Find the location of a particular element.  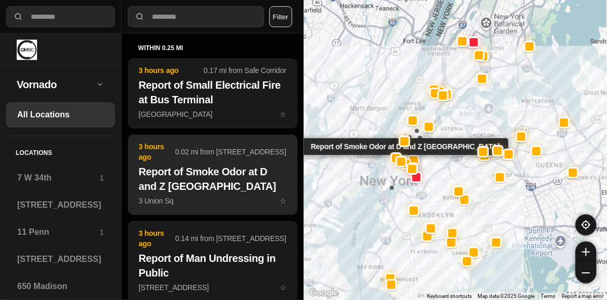

h5: within 0.25 mi is located at coordinates (212, 48).